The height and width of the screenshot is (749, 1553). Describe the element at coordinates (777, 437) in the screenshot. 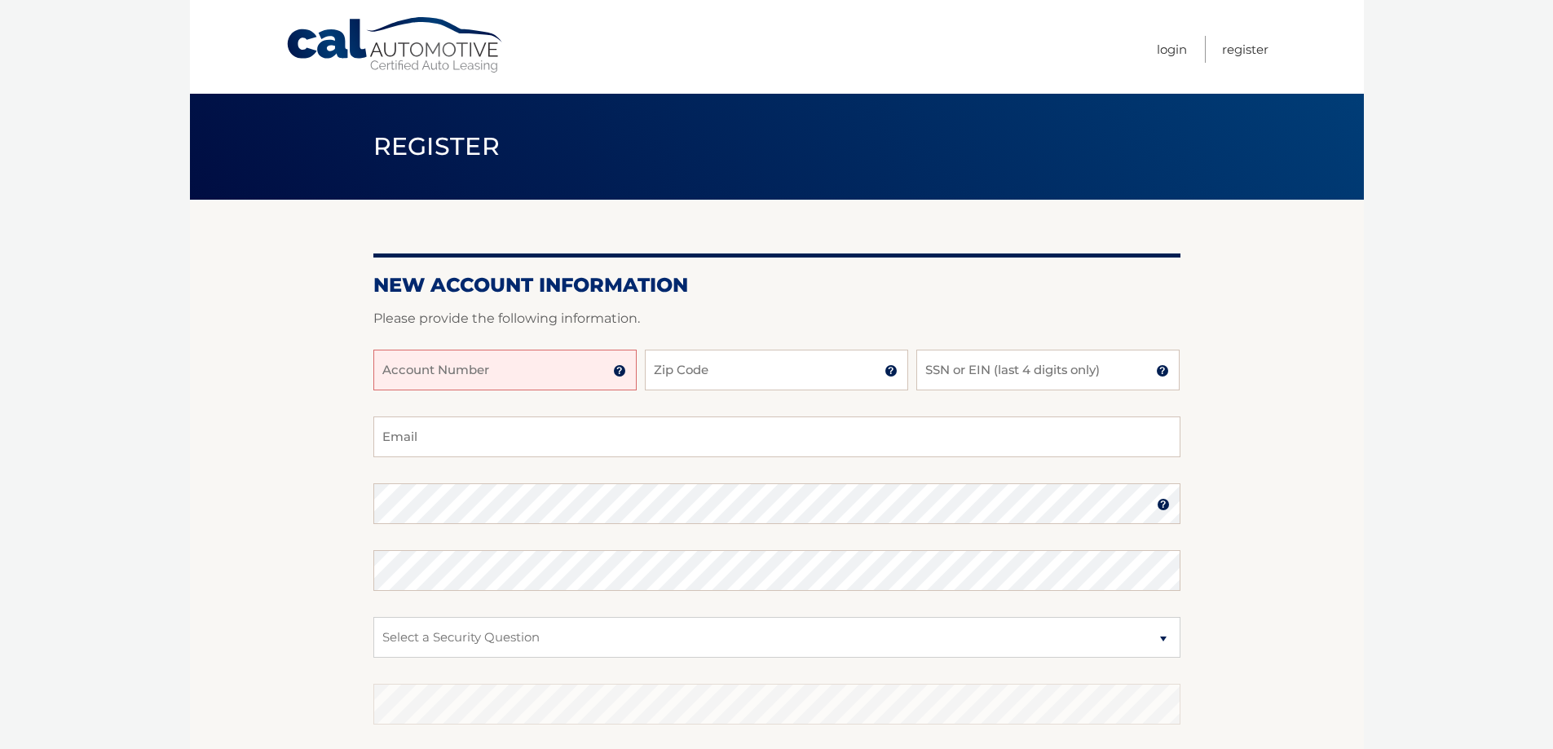

I see `input: Email` at that location.